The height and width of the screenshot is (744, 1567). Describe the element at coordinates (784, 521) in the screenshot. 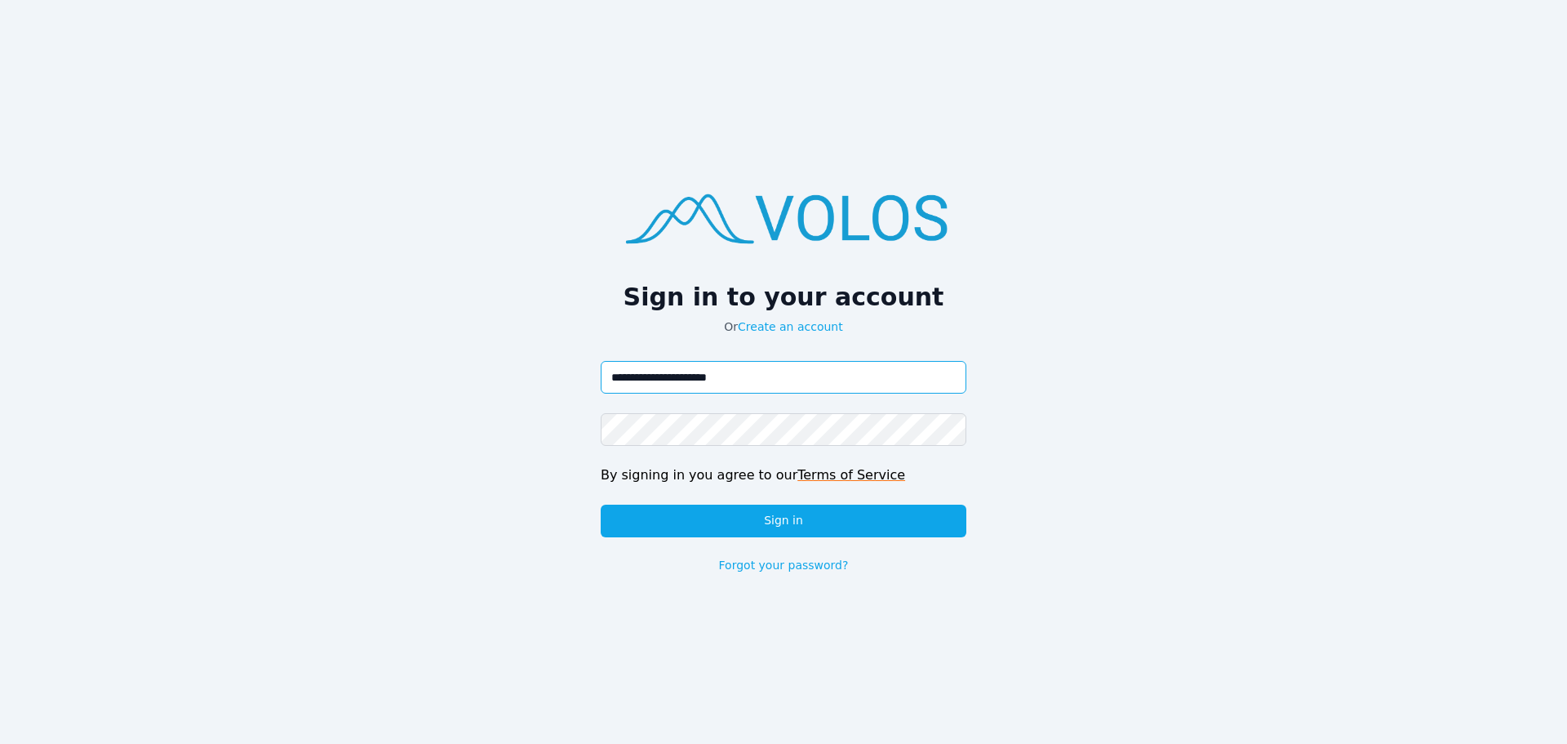

I see `button: Sign in` at that location.